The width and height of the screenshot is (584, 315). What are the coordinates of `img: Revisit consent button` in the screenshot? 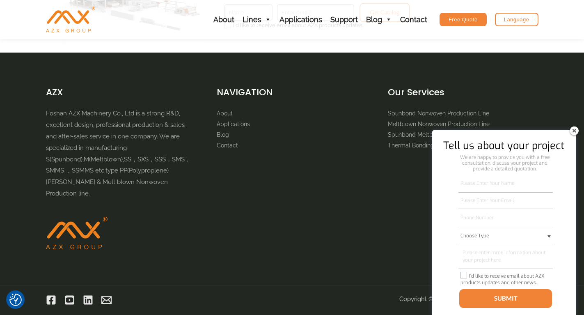 It's located at (16, 300).